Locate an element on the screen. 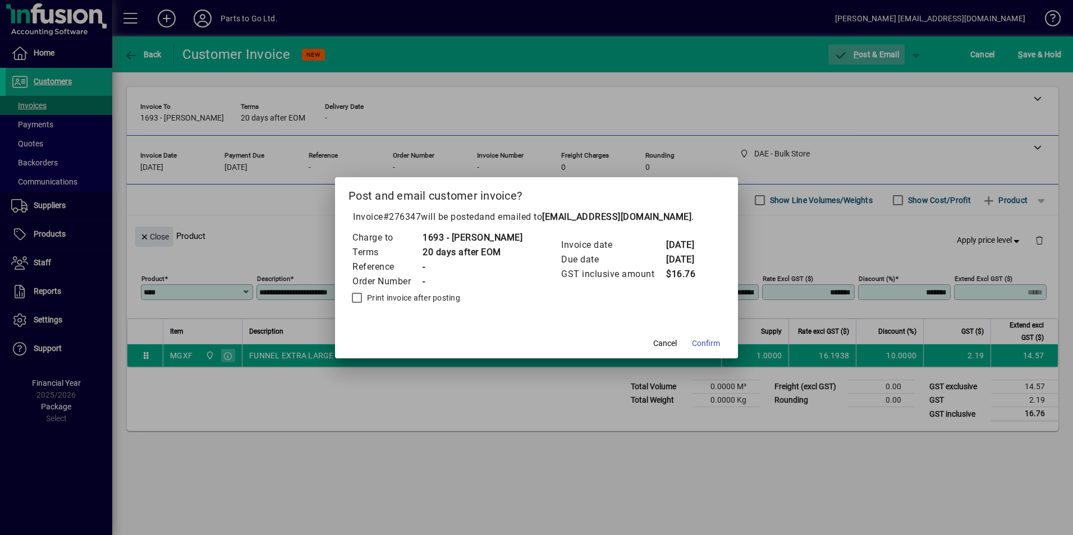 The image size is (1073, 535). span: #276347 is located at coordinates (402, 217).